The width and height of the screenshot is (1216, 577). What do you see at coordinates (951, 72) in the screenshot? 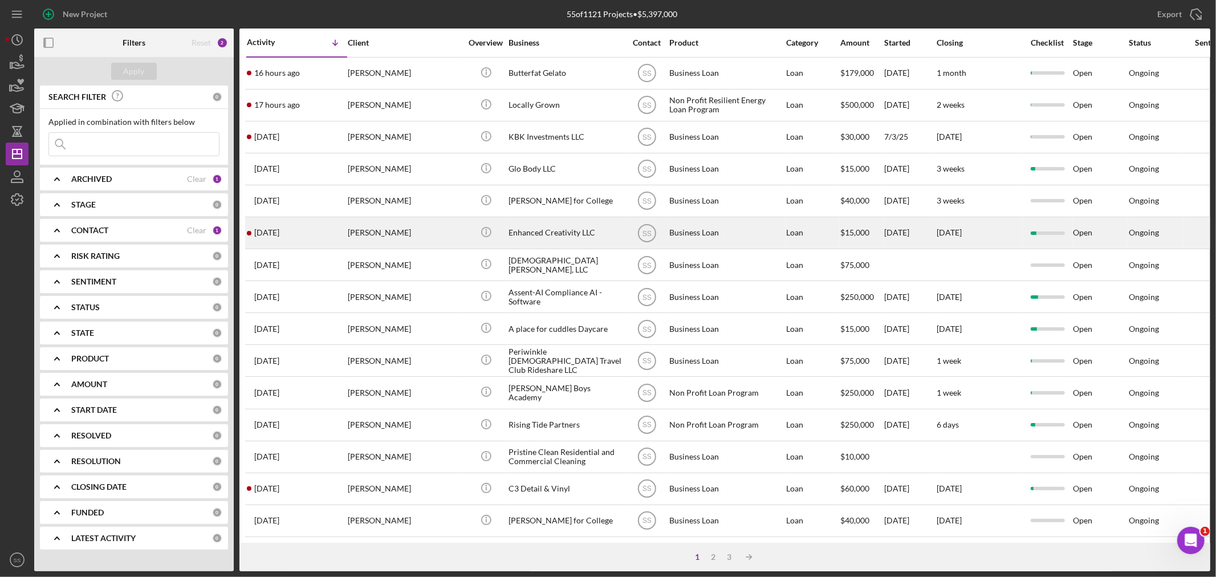
I see `time: 1 month` at bounding box center [951, 72].